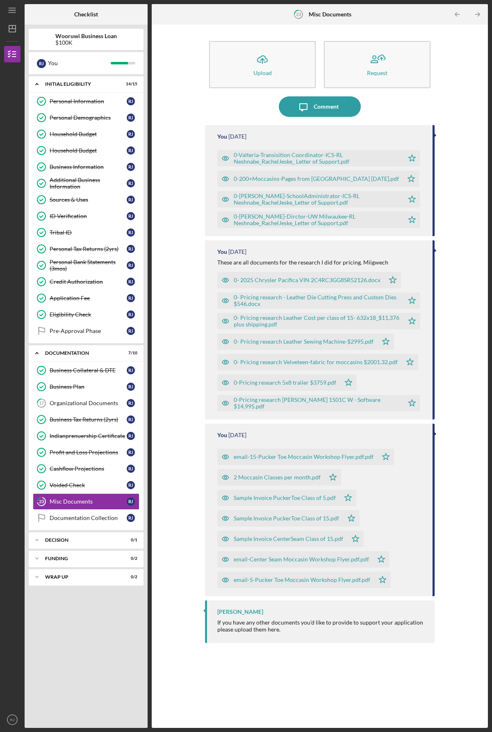 The width and height of the screenshot is (492, 732). I want to click on div: Documentation Collection, so click(88, 518).